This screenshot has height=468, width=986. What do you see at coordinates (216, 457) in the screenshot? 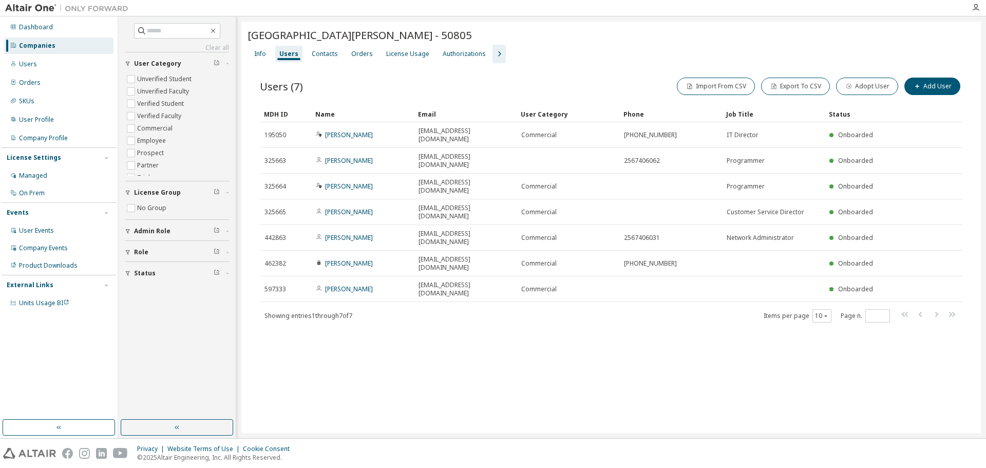
I see `p: © 2025 Altair Engineering, Inc. All Rights Reserved.` at bounding box center [216, 457].